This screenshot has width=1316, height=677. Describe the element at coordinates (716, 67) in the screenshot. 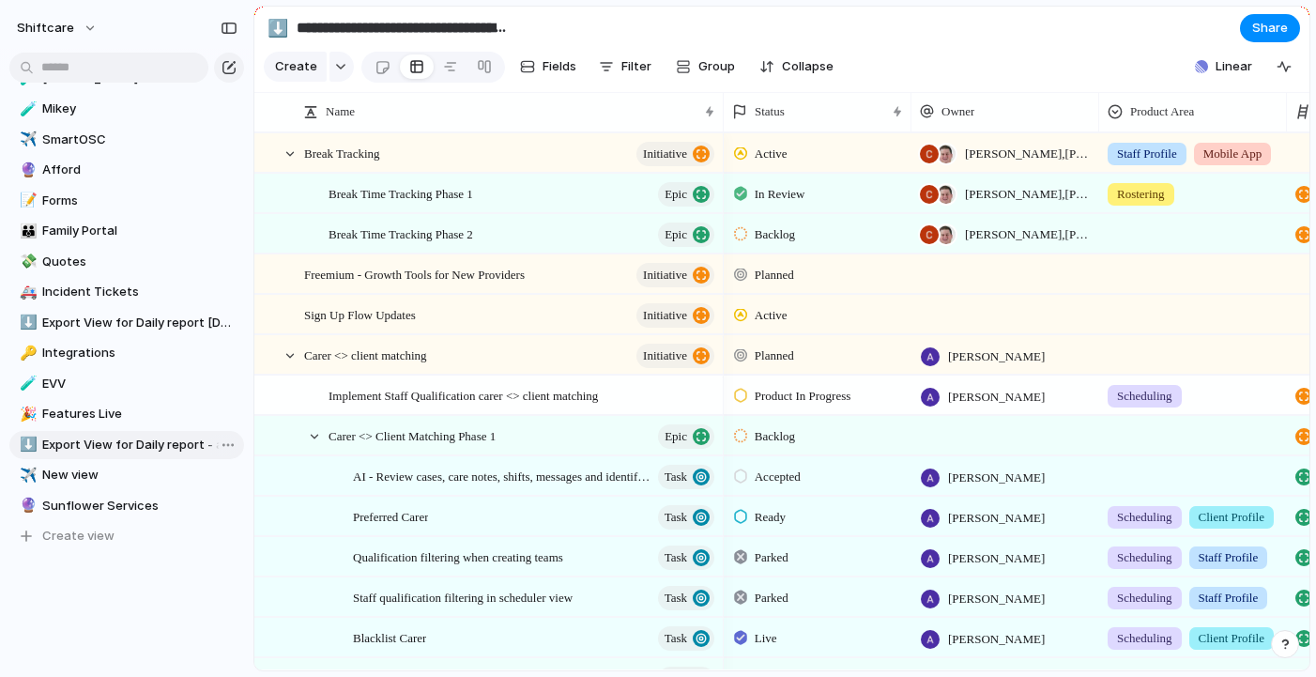

I see `span: Group` at that location.